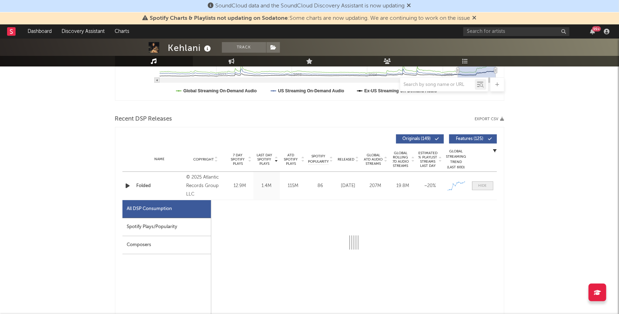 This screenshot has height=314, width=619. What do you see at coordinates (321, 186) in the screenshot?
I see `div: 86` at bounding box center [321, 186].